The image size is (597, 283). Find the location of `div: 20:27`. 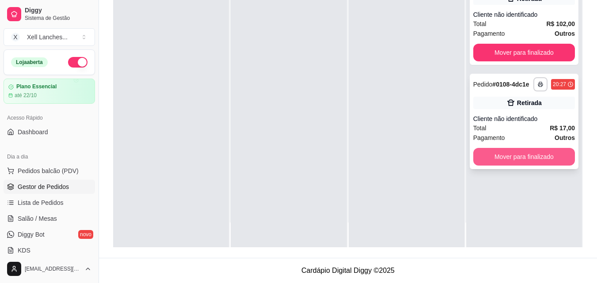

div: 20:27 is located at coordinates (560, 84).